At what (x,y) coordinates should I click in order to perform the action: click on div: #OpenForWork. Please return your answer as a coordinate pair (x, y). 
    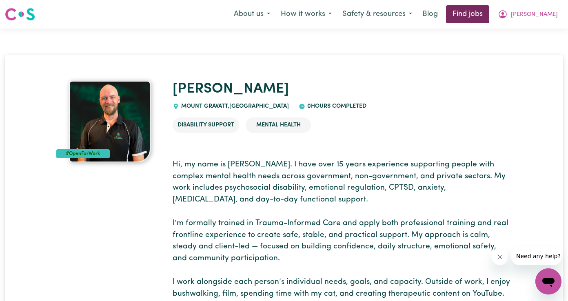
    Looking at the image, I should click on (83, 154).